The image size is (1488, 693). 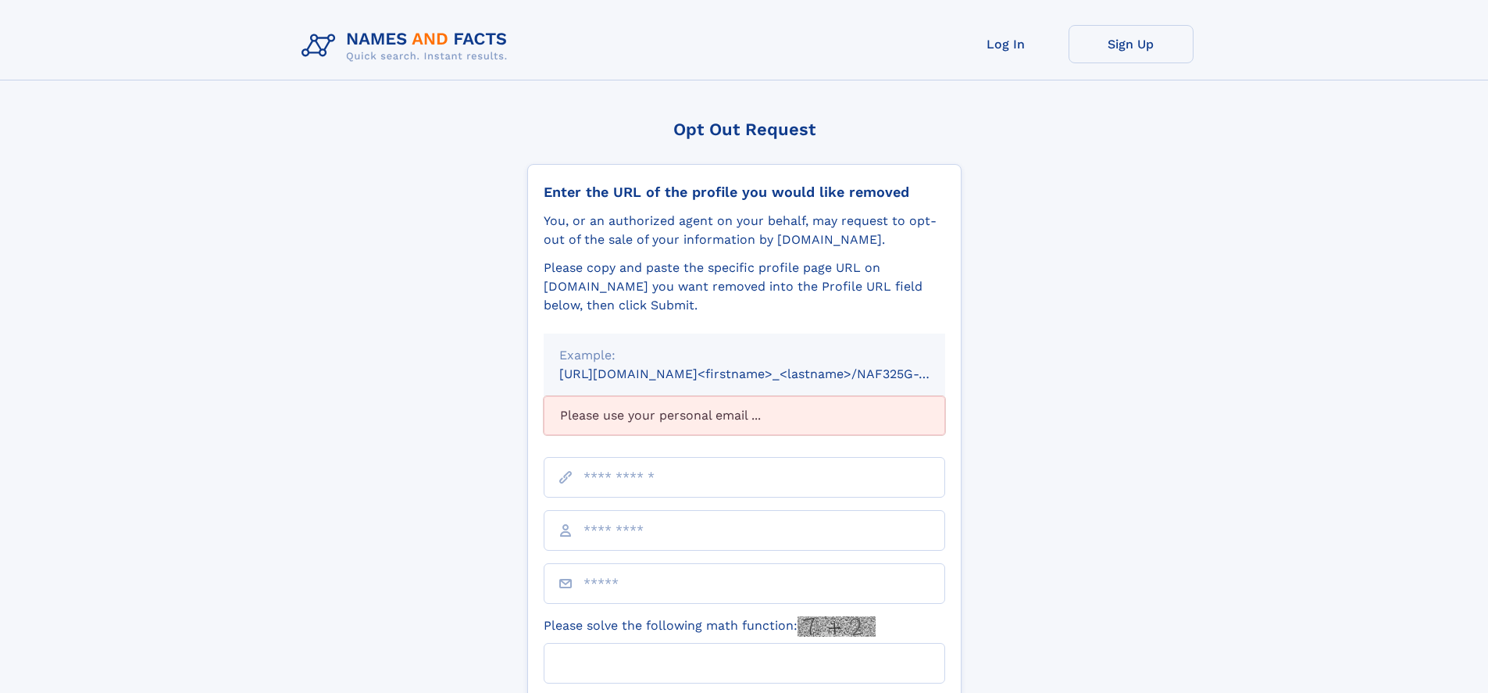 What do you see at coordinates (744, 355) in the screenshot?
I see `div: Example:` at bounding box center [744, 355].